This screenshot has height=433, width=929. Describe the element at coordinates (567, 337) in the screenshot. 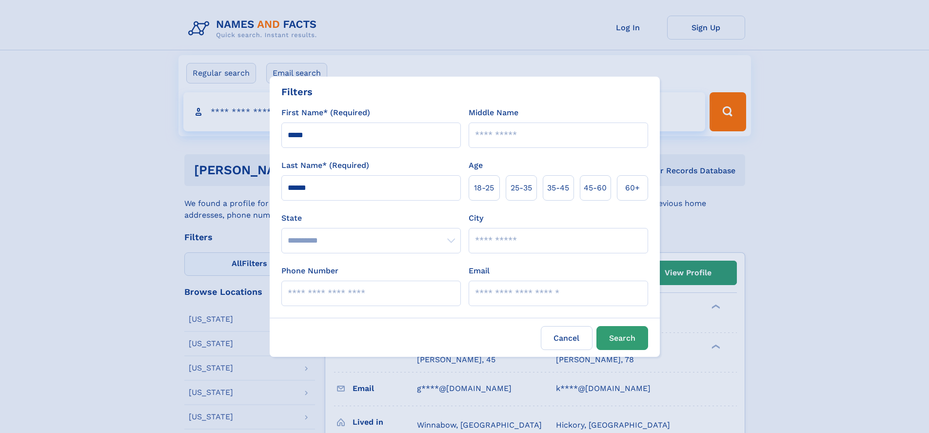

I see `label: Cancel` at that location.